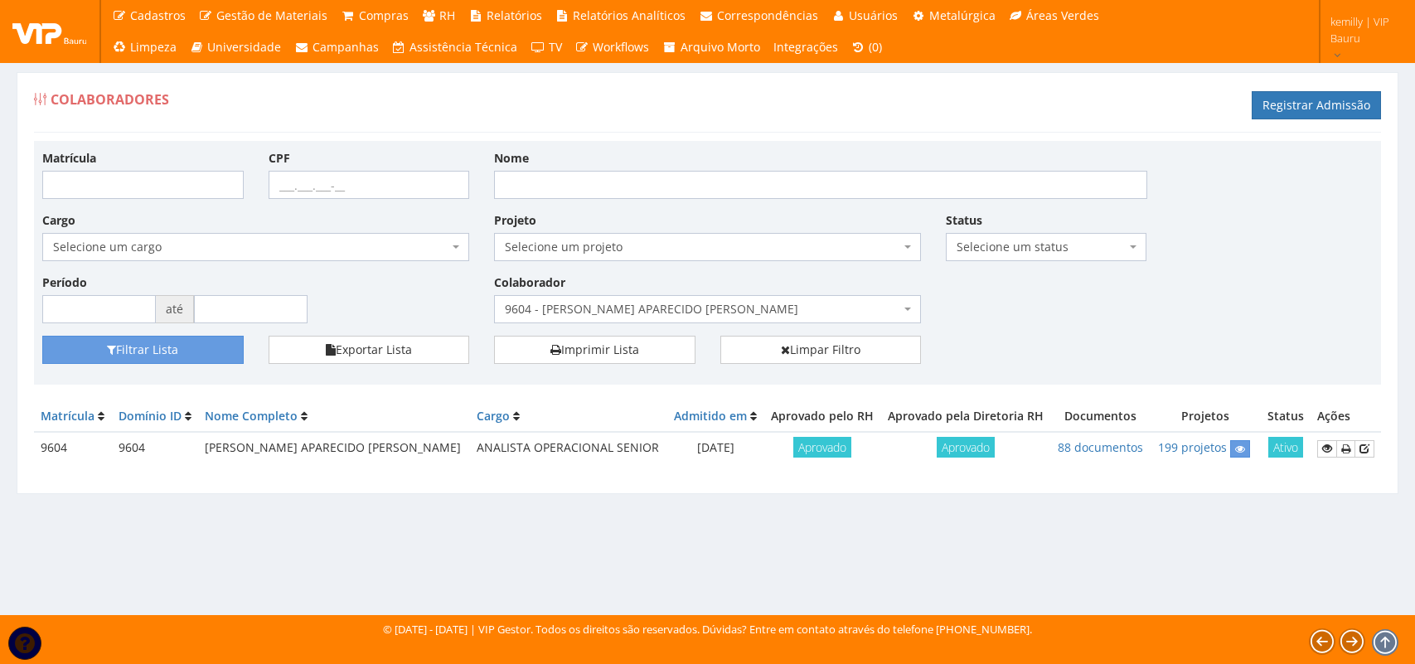 The height and width of the screenshot is (664, 1415). Describe the element at coordinates (65, 283) in the screenshot. I see `label: Período` at that location.